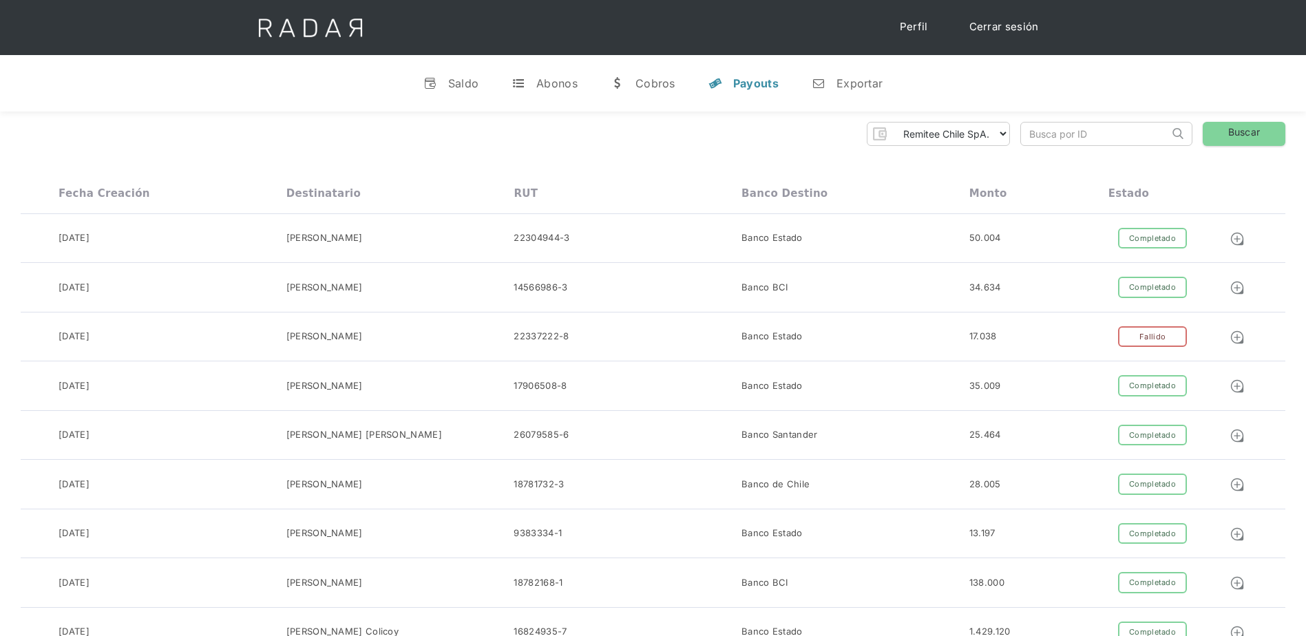 The width and height of the screenshot is (1306, 636). I want to click on a: Cerrar sesión, so click(1004, 27).